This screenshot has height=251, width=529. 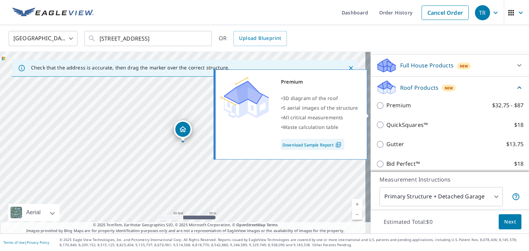 I want to click on a: Cancel Order, so click(x=445, y=13).